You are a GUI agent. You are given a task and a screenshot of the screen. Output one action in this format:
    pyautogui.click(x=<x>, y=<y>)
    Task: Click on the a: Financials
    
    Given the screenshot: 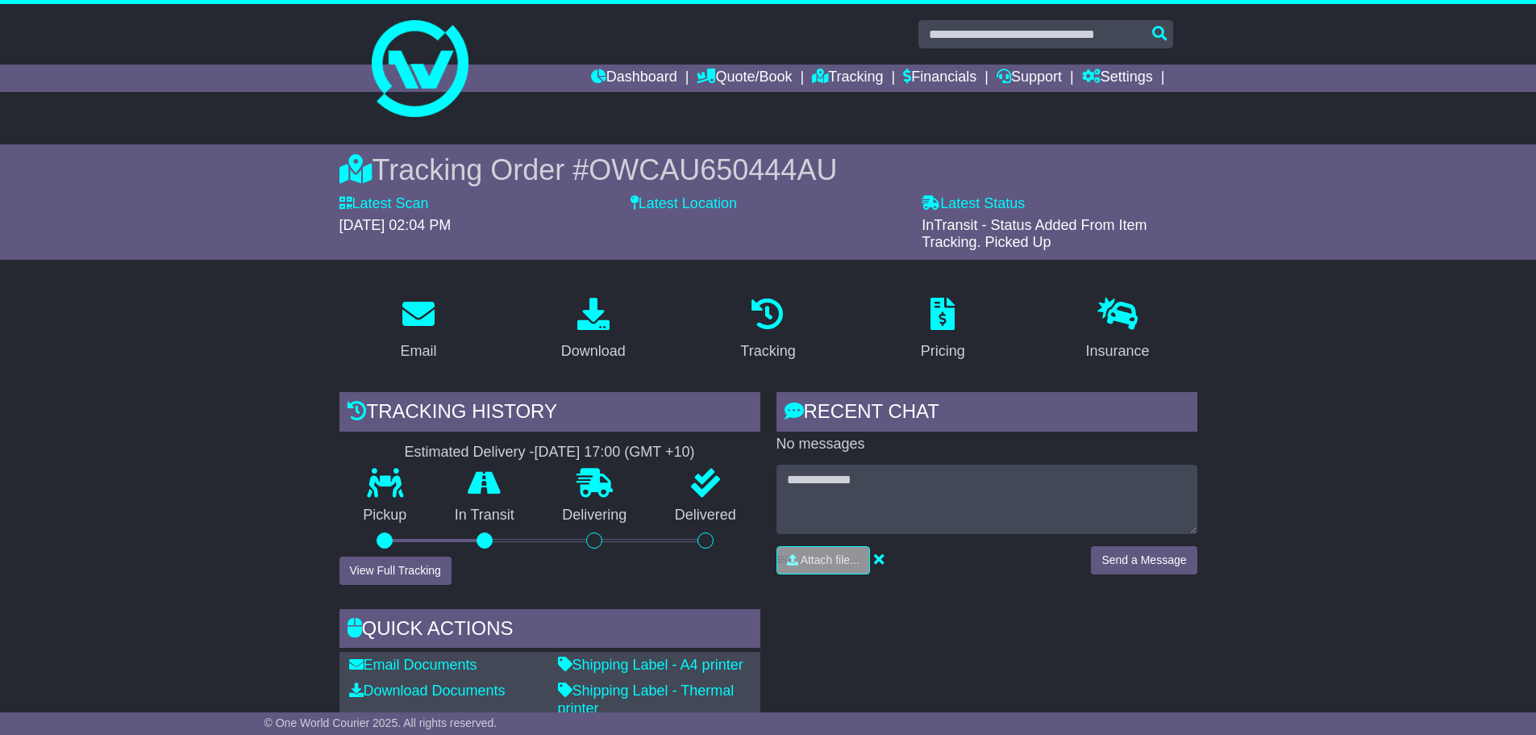 What is the action you would take?
    pyautogui.click(x=940, y=78)
    